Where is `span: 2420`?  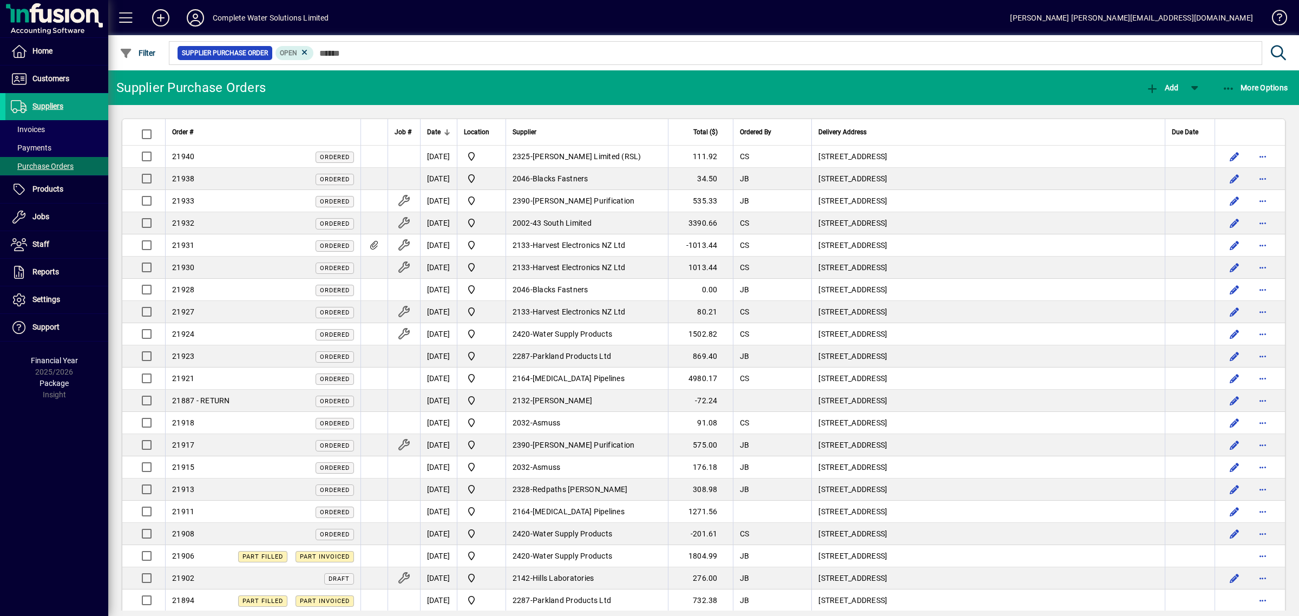 span: 2420 is located at coordinates (521, 334).